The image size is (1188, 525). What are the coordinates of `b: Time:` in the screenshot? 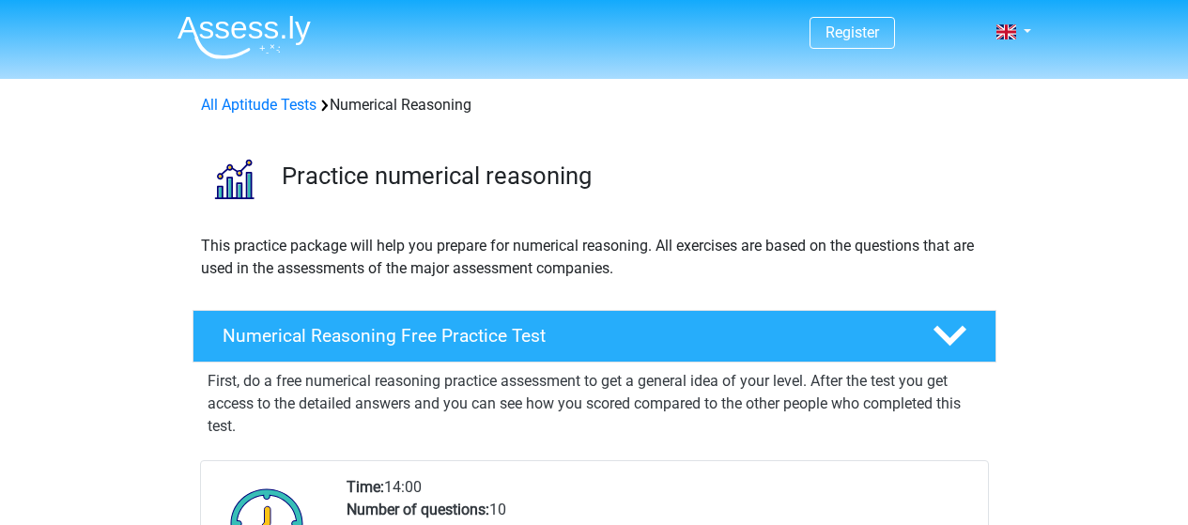 It's located at (365, 487).